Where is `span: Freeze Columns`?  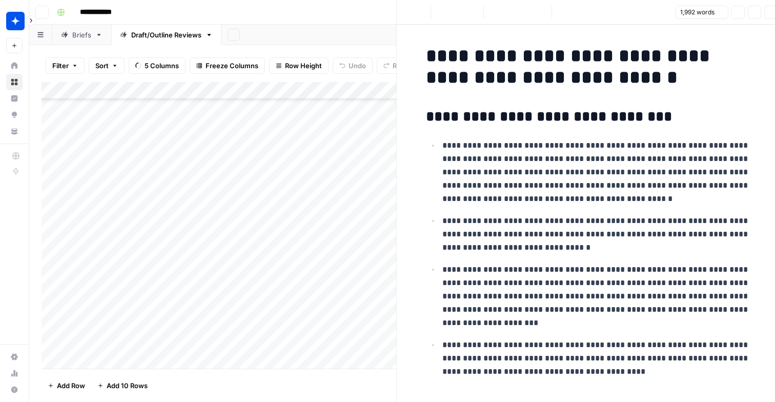
span: Freeze Columns is located at coordinates (232, 66).